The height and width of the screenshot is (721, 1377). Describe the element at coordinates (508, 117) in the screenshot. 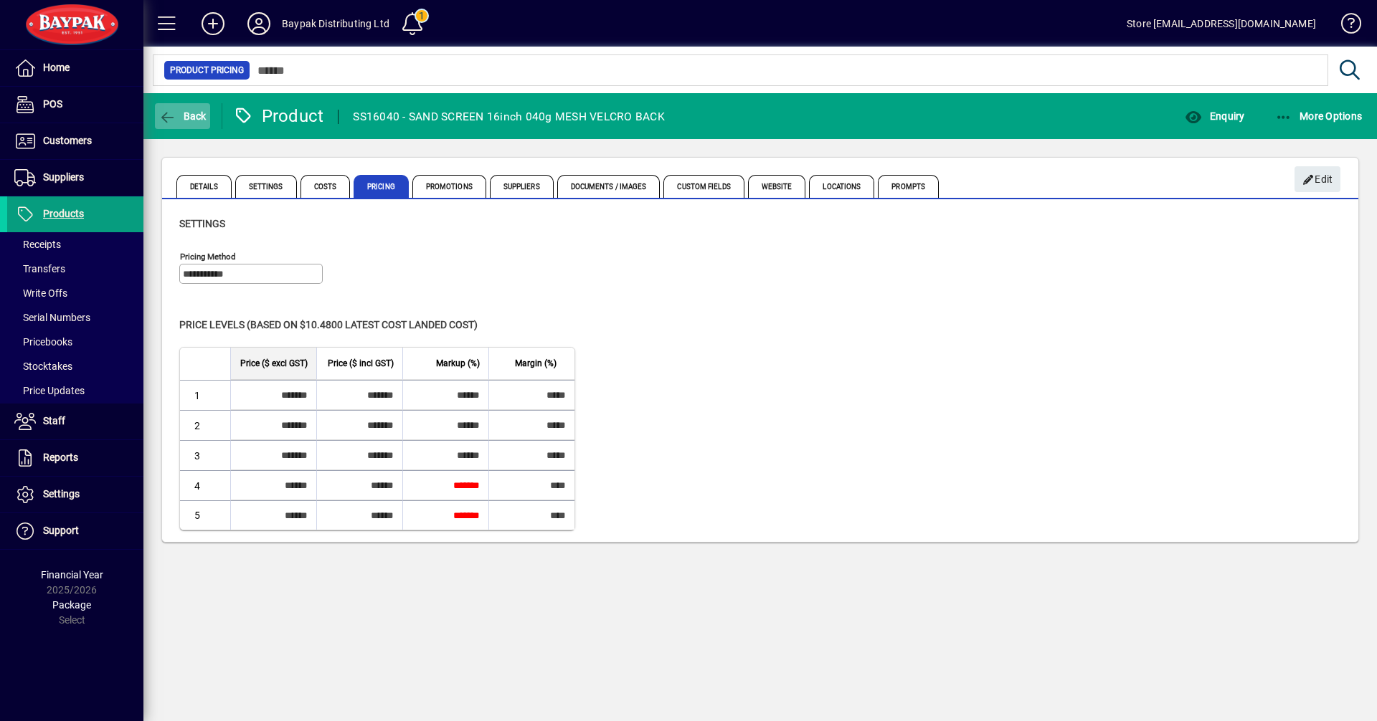

I see `div: SS16040 - SAND SCREEN 16inch 040g MESH VELCRO BACK` at that location.